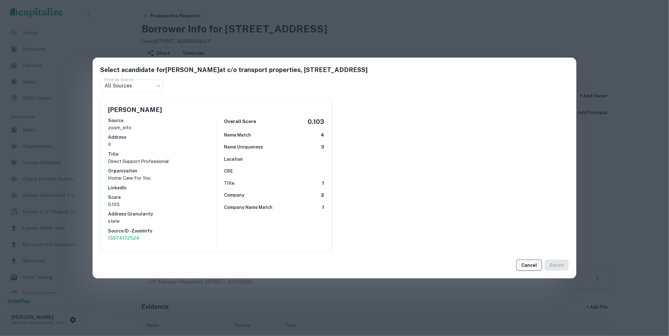 This screenshot has width=669, height=336. I want to click on h6: Organization, so click(162, 171).